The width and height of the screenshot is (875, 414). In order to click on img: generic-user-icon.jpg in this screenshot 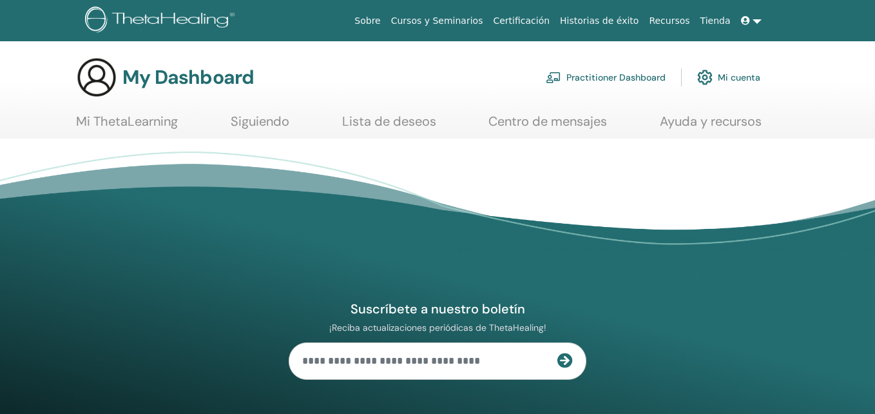, I will do `click(97, 77)`.